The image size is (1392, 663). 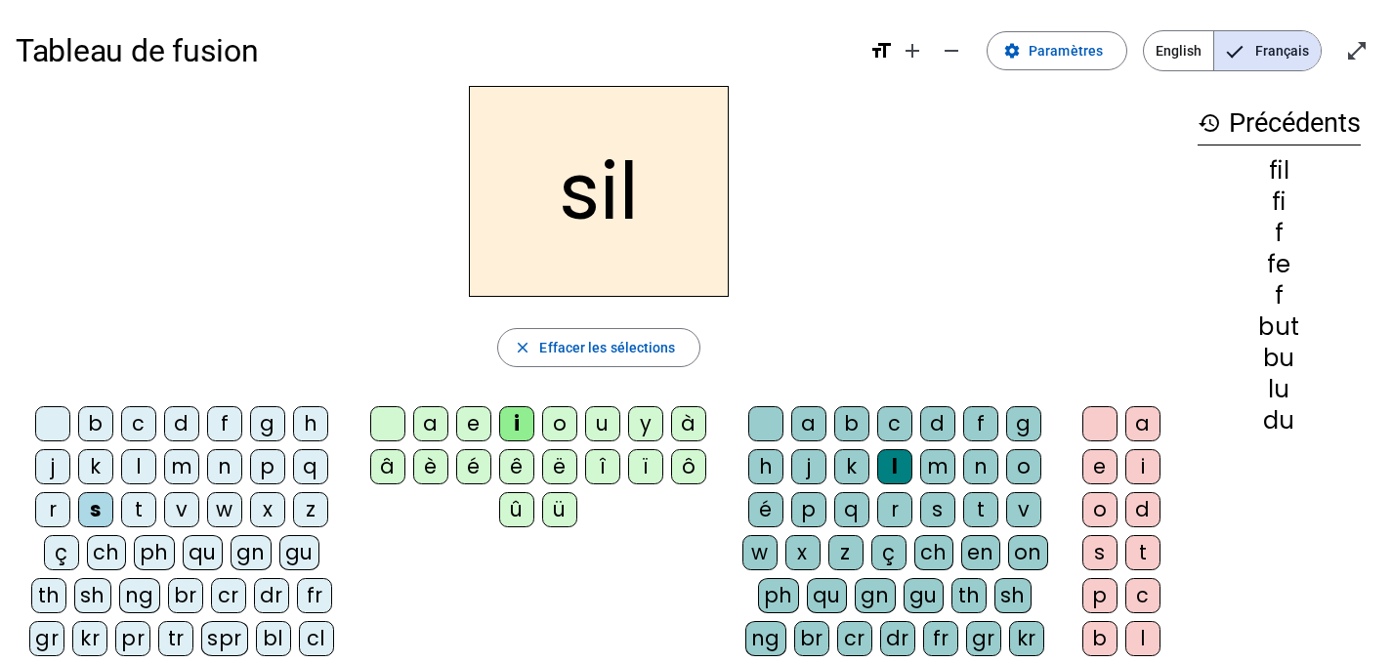 I want to click on div: ë, so click(x=560, y=467).